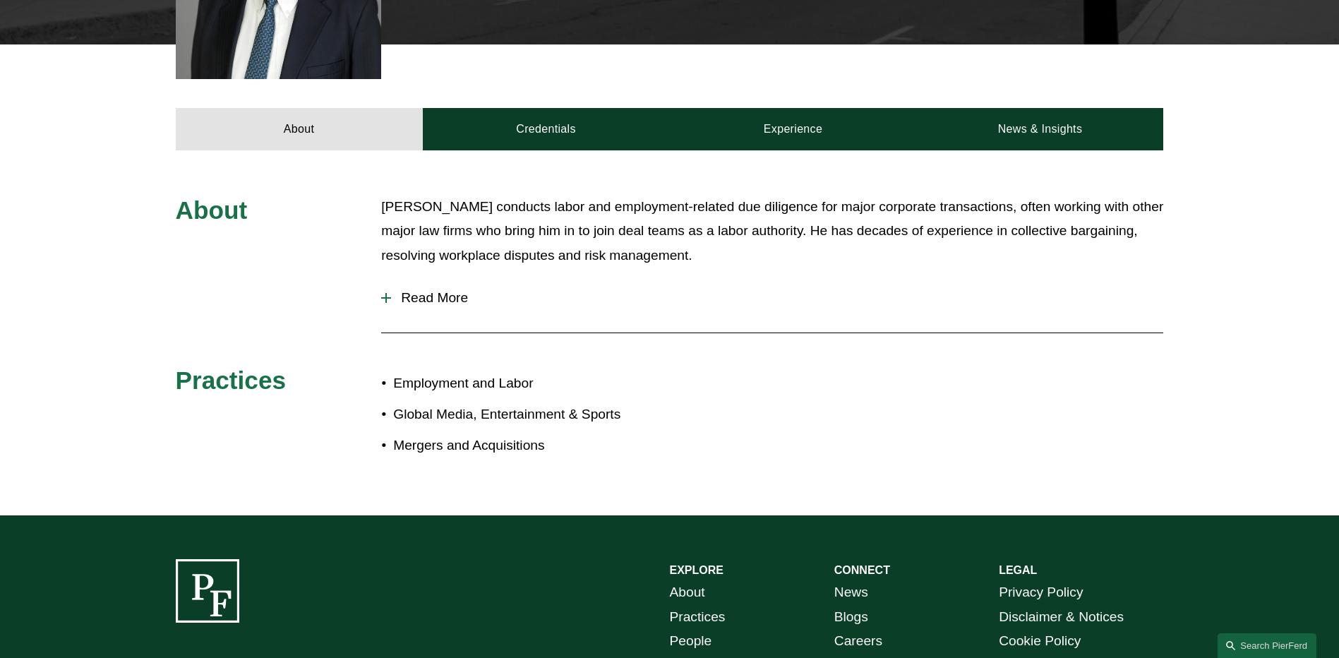 This screenshot has width=1339, height=658. I want to click on strong: CONNECT, so click(862, 570).